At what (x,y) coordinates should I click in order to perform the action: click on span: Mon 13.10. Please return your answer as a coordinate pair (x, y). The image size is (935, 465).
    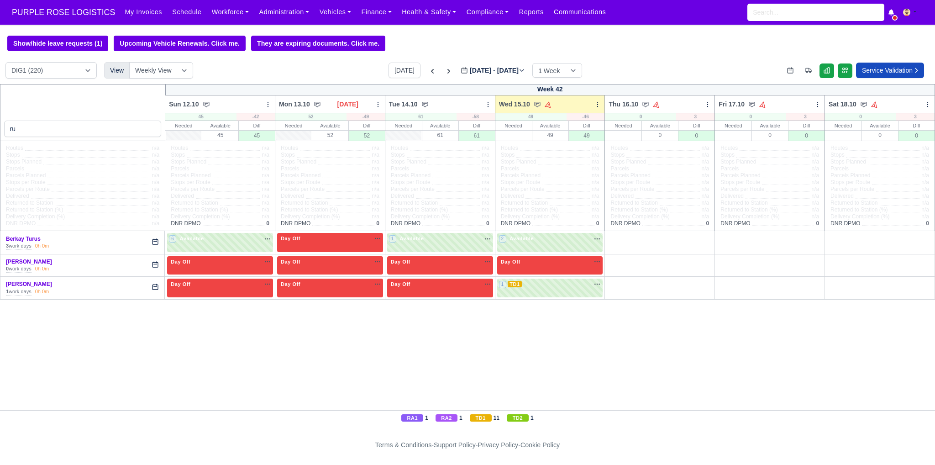
    Looking at the image, I should click on (295, 104).